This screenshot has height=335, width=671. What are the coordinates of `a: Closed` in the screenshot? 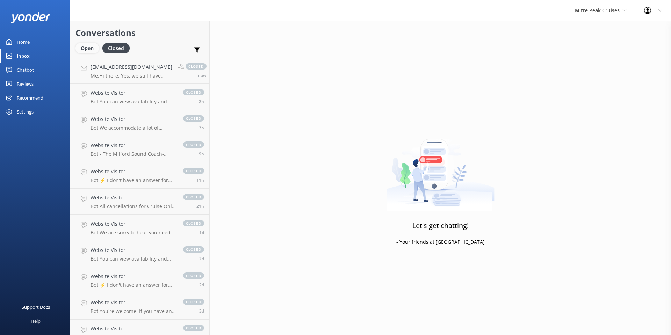 It's located at (118, 48).